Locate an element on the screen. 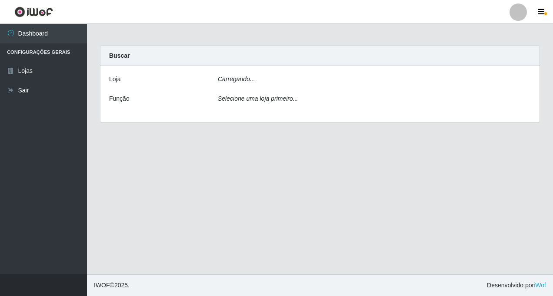  span: © 2025 . is located at coordinates (112, 286).